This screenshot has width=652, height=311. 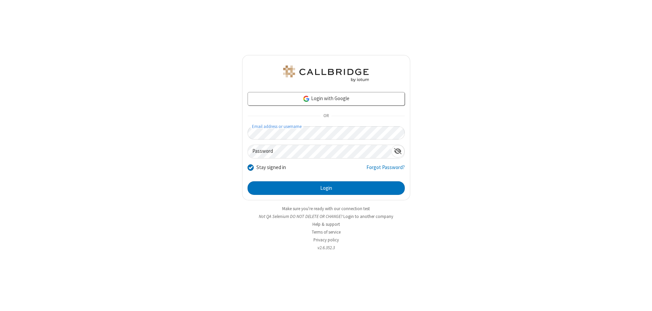 I want to click on span: OR, so click(x=326, y=116).